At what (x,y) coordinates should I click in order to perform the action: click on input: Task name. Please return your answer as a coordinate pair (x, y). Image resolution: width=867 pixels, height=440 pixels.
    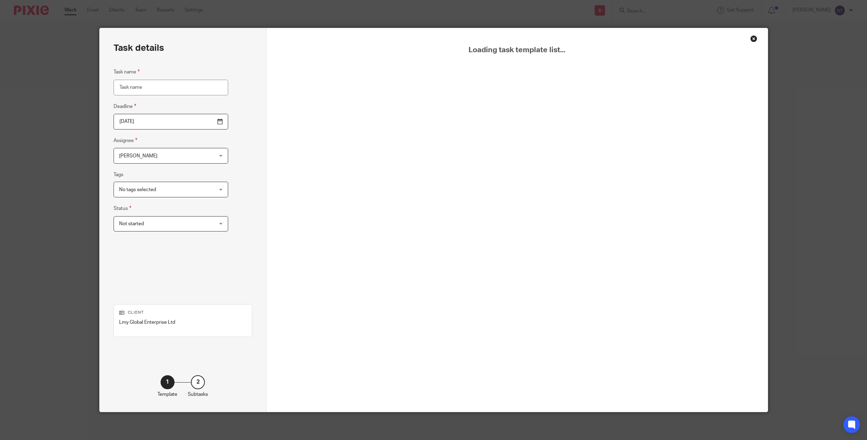
    Looking at the image, I should click on (171, 87).